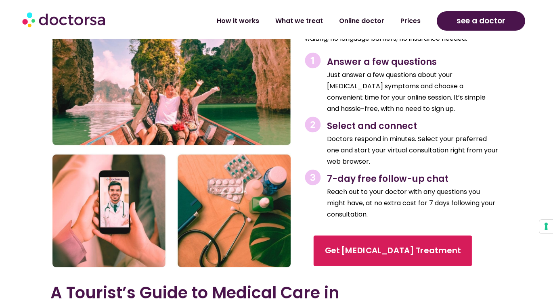  Describe the element at coordinates (410, 21) in the screenshot. I see `a: Prices` at that location.